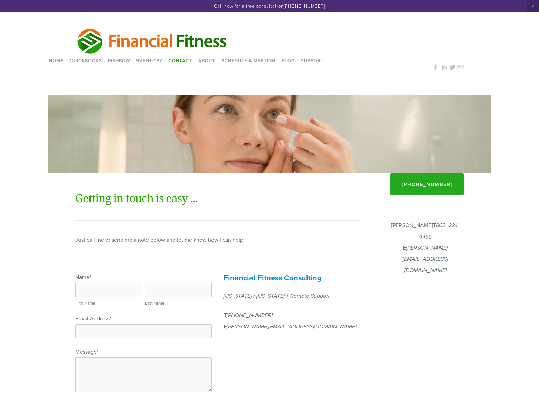 The image size is (539, 401). What do you see at coordinates (292, 278) in the screenshot?
I see `h3: Financial Fitness Consulting` at bounding box center [292, 278].